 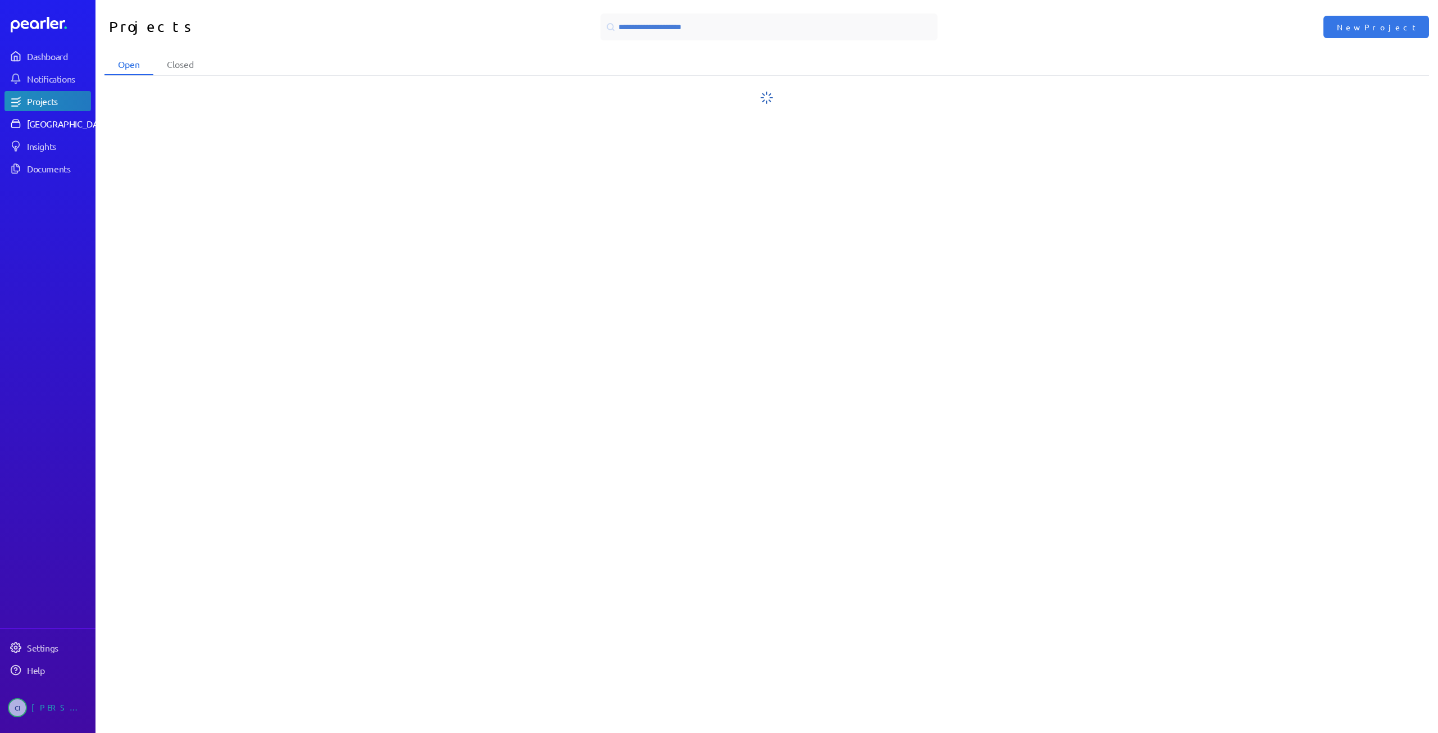 What do you see at coordinates (58, 168) in the screenshot?
I see `div: Documents` at bounding box center [58, 168].